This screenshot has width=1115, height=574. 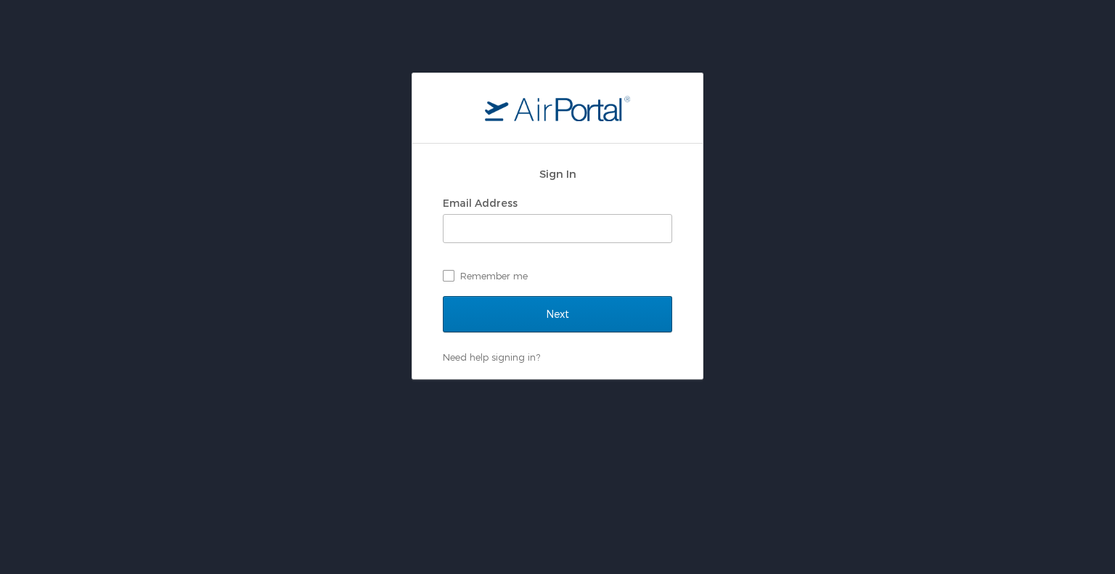 What do you see at coordinates (557, 108) in the screenshot?
I see `img: logo` at bounding box center [557, 108].